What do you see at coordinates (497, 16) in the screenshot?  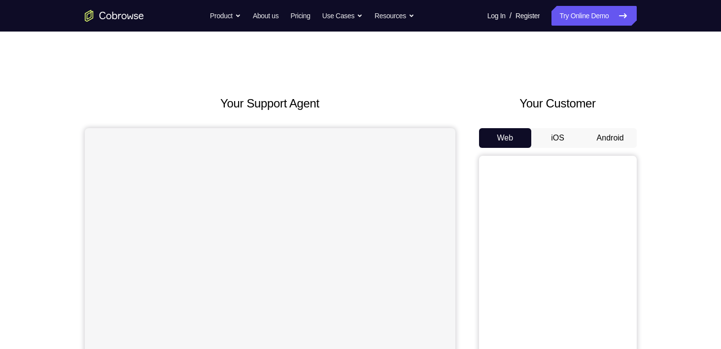 I see `a: Log In` at bounding box center [497, 16].